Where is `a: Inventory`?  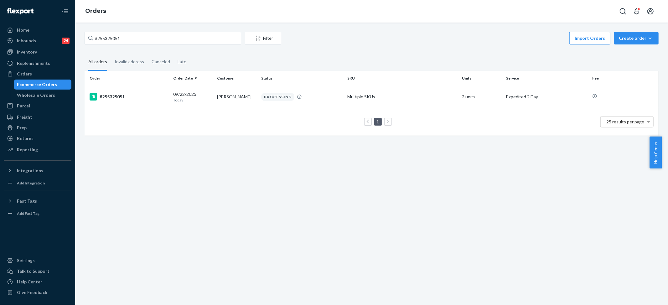
a: Inventory is located at coordinates (38, 52).